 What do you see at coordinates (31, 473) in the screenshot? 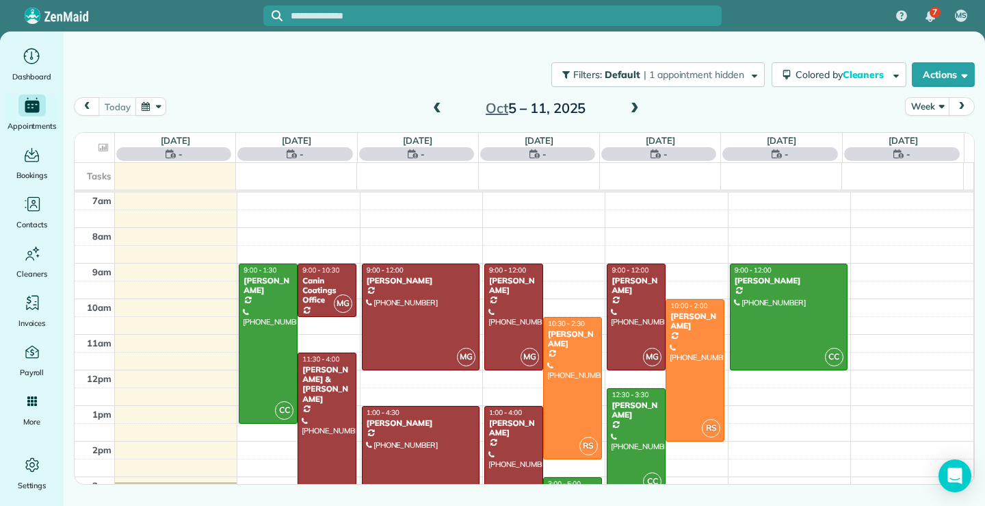
I see `a: Settings` at bounding box center [31, 473].